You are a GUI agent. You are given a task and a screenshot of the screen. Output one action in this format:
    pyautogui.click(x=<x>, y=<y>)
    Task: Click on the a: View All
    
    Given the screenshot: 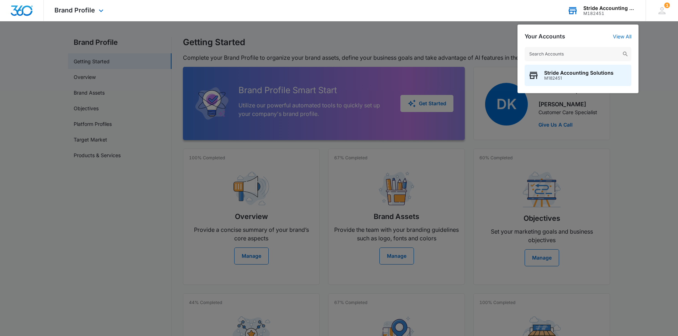 What is the action you would take?
    pyautogui.click(x=622, y=36)
    